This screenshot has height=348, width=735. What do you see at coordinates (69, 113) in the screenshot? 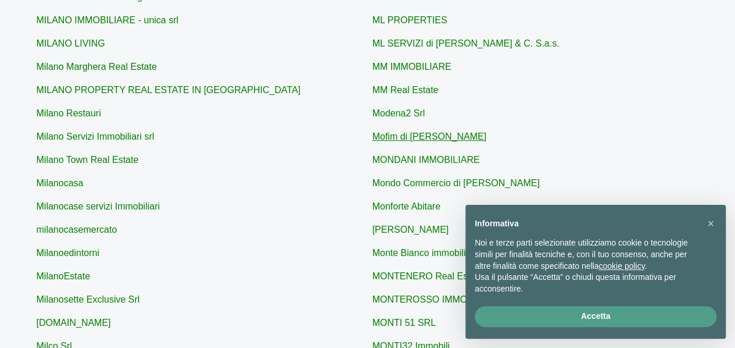
I see `a: Milano Restauri` at bounding box center [69, 113].